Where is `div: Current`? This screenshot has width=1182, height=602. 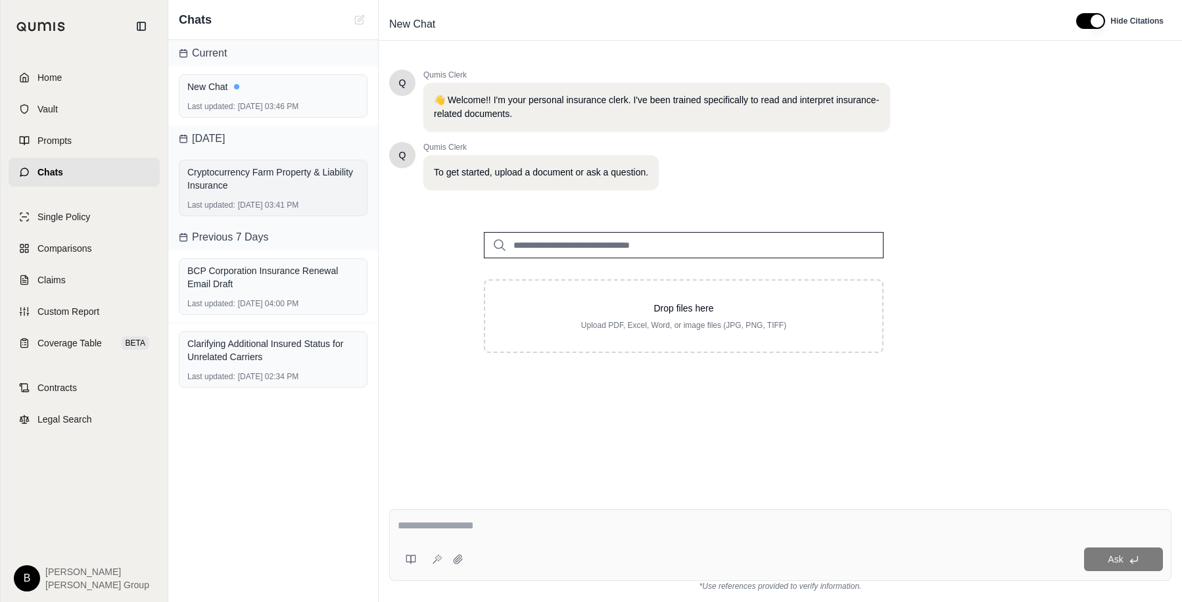
div: Current is located at coordinates (273, 53).